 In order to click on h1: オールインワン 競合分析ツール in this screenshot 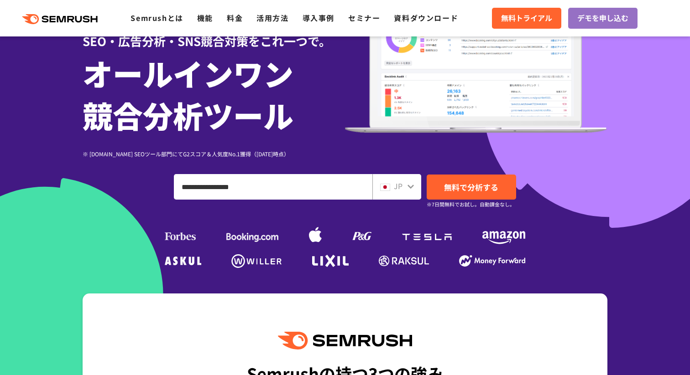, I will do `click(213, 94)`.